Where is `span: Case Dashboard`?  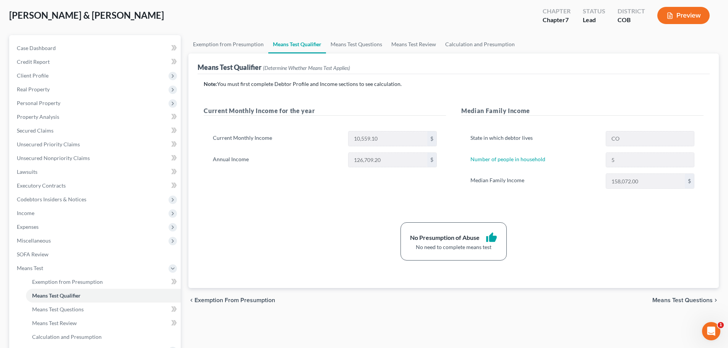
span: Case Dashboard is located at coordinates (36, 48).